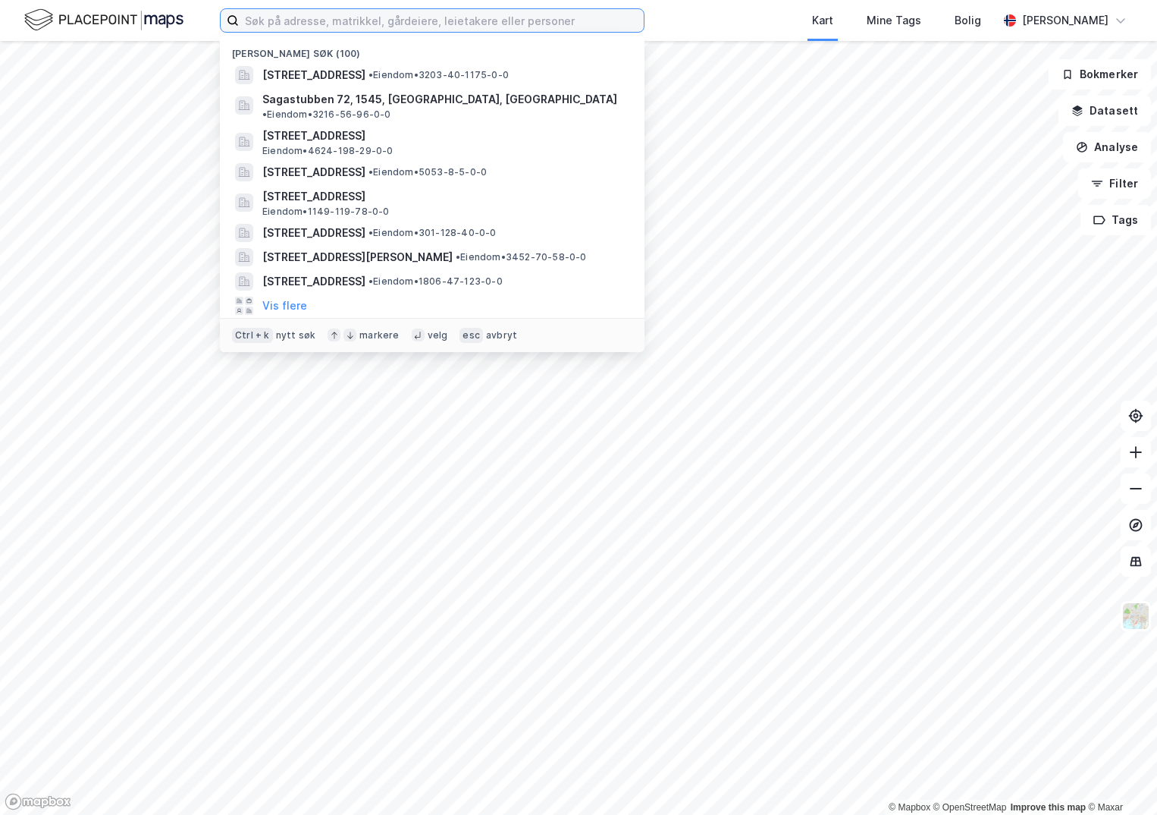 Image resolution: width=1157 pixels, height=815 pixels. I want to click on button: Vis flere, so click(284, 306).